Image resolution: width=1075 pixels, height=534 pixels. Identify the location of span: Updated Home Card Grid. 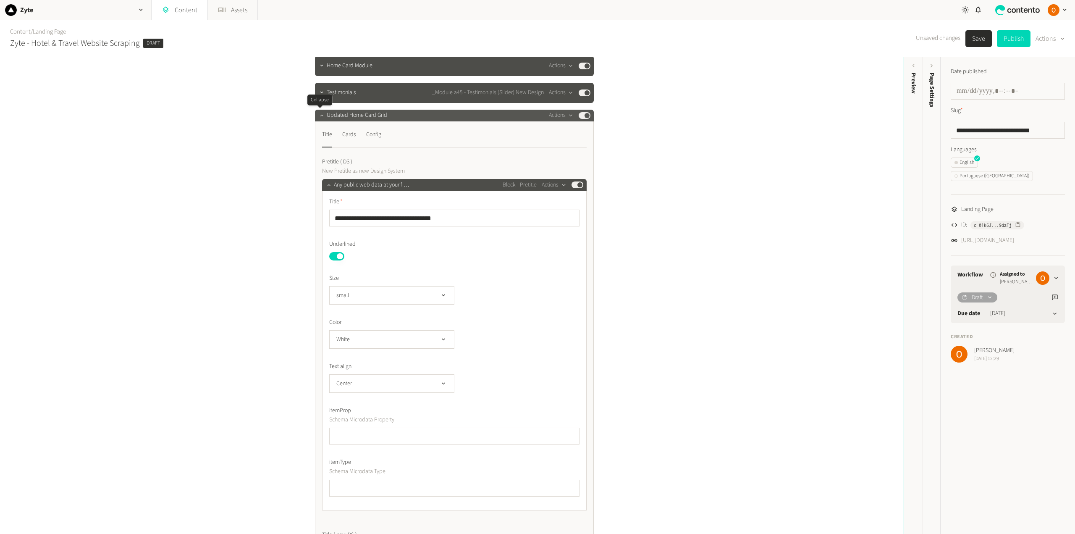
(357, 115).